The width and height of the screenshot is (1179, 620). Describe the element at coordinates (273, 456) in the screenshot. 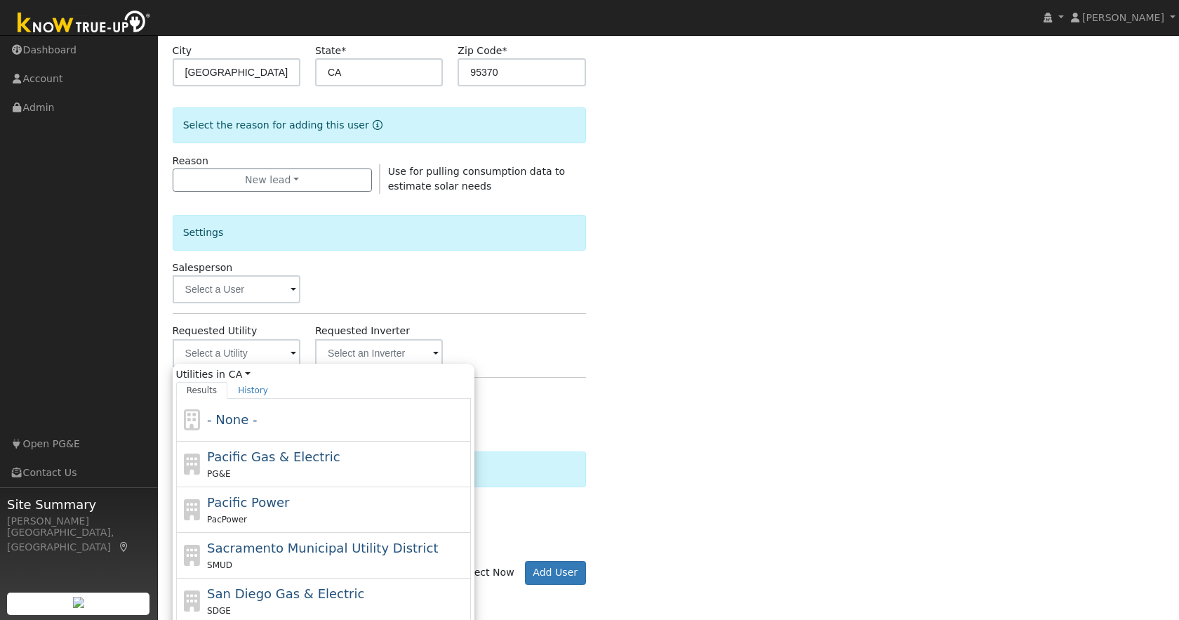

I see `span: Pacific Gas & Electric` at that location.